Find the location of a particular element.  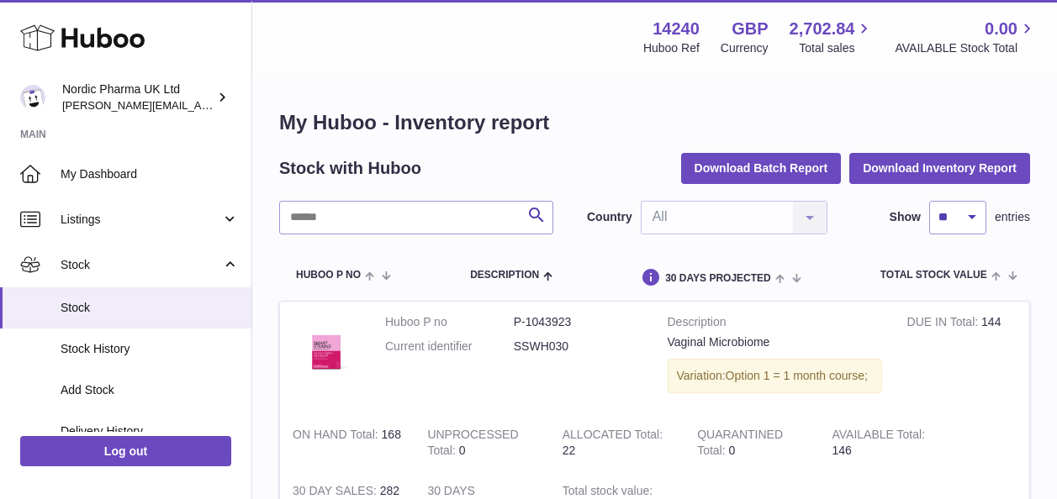

span: Delivery History is located at coordinates (150, 431).